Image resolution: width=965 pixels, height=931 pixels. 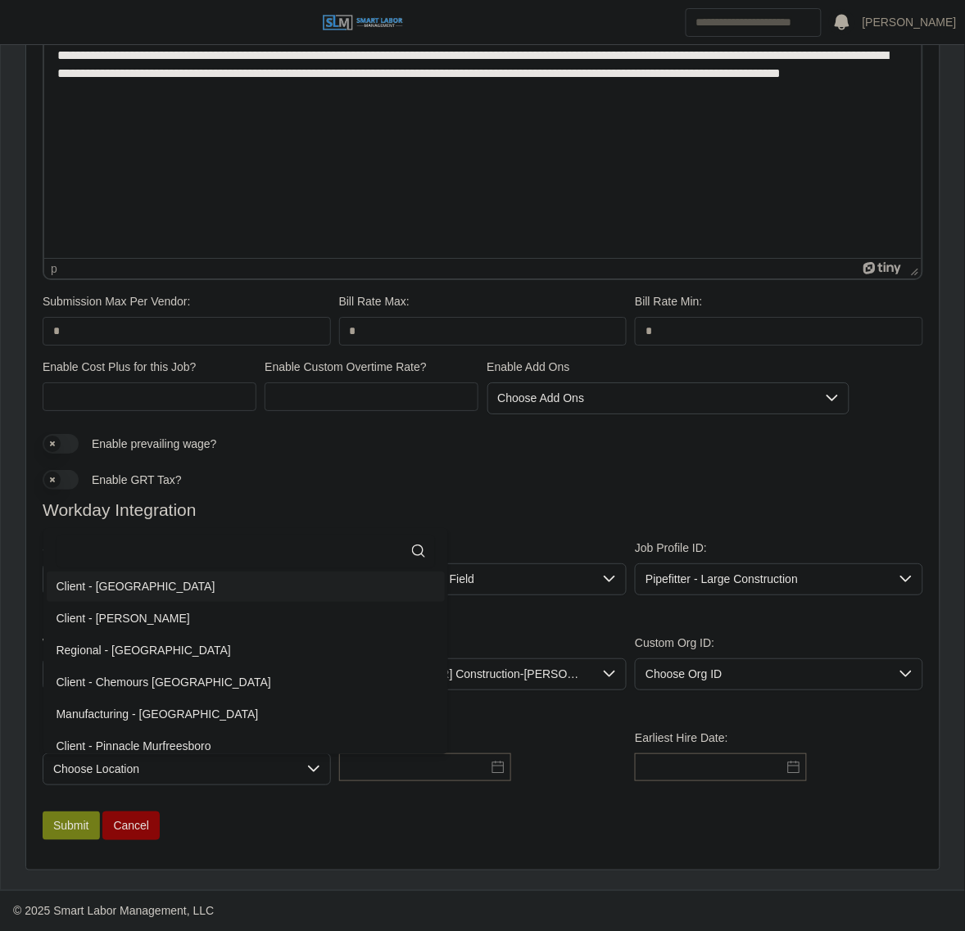 What do you see at coordinates (374, 301) in the screenshot?
I see `label: Bill Rate Max:` at bounding box center [374, 301].